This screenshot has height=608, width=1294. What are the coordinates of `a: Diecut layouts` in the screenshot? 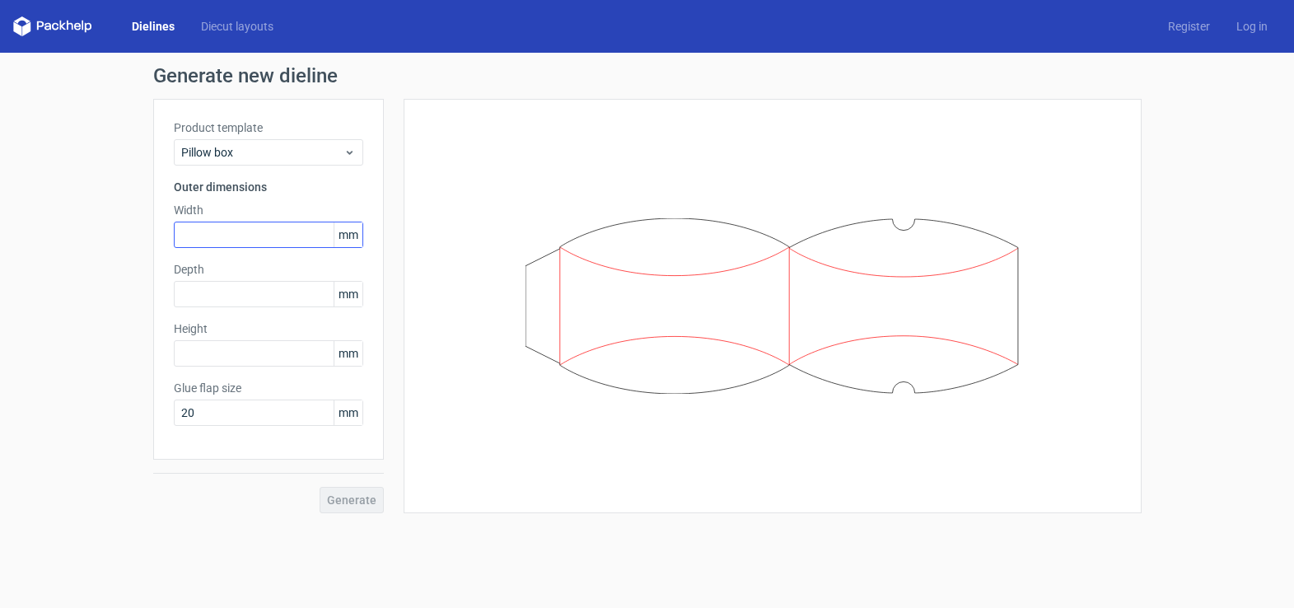 It's located at (237, 26).